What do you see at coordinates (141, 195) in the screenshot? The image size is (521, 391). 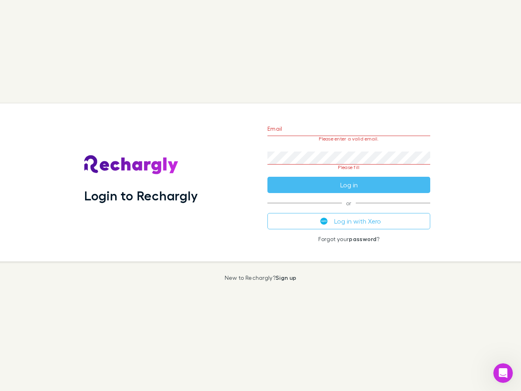 I see `h1: Login to Rechargly` at bounding box center [141, 195].